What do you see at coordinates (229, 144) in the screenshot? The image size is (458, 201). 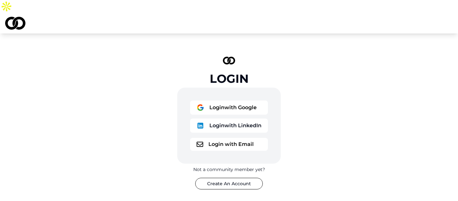 I see `button: logoLogin with Email` at bounding box center [229, 144].